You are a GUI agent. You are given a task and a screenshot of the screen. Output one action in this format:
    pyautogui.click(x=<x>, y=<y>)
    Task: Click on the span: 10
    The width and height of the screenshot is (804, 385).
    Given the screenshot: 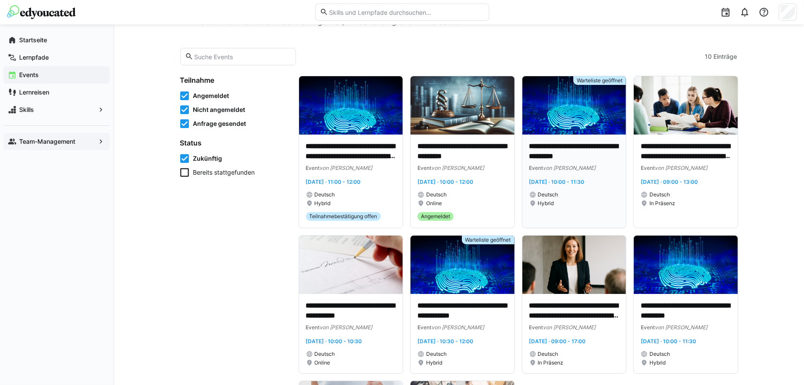 What is the action you would take?
    pyautogui.click(x=709, y=57)
    